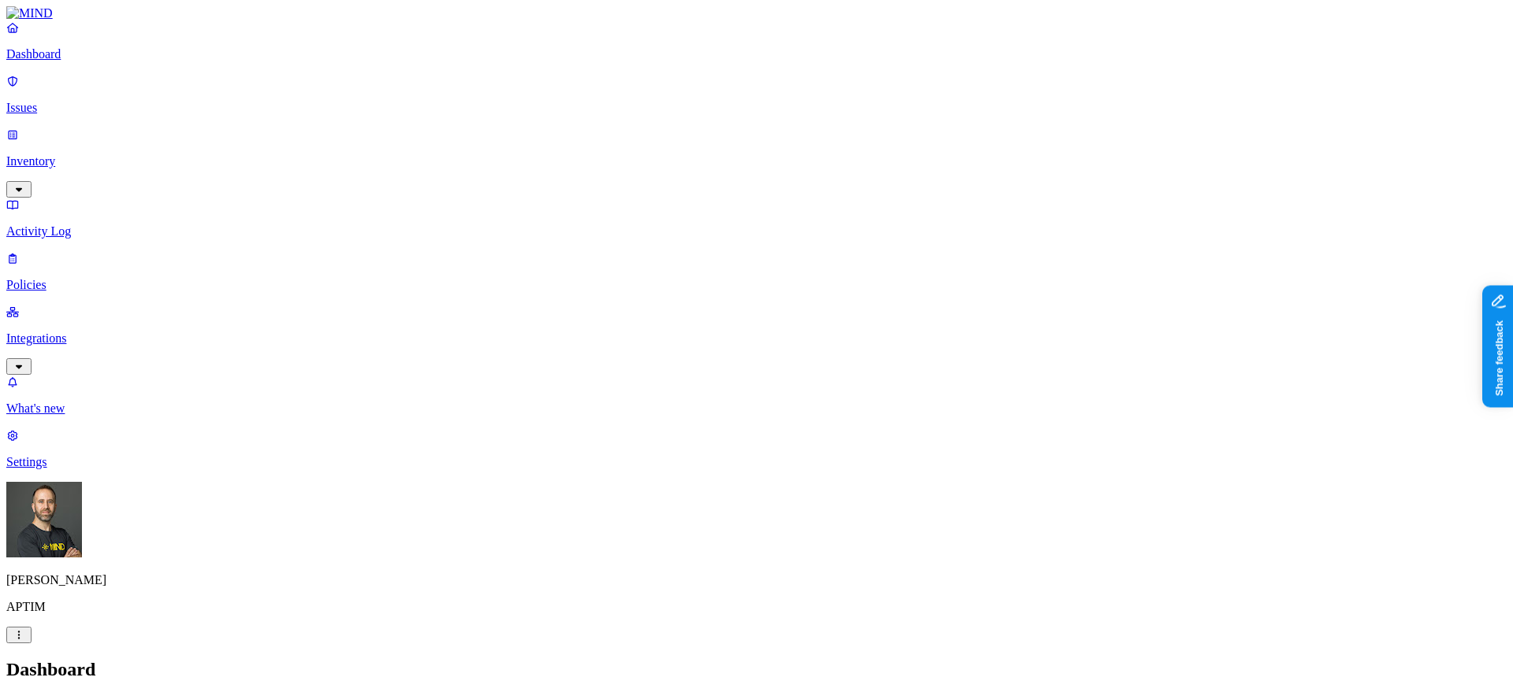  Describe the element at coordinates (756, 449) in the screenshot. I see `a: Settings` at that location.